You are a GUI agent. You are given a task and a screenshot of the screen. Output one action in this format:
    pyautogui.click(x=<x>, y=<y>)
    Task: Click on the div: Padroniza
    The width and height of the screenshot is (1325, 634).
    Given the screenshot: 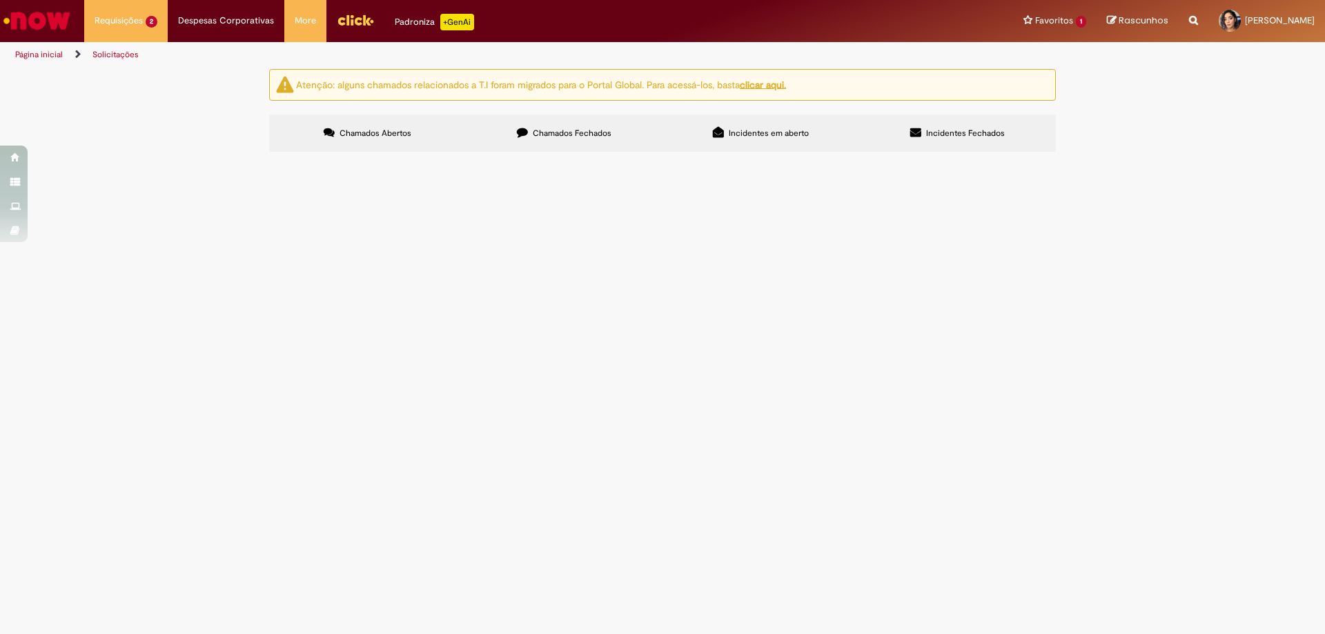 What is the action you would take?
    pyautogui.click(x=434, y=22)
    